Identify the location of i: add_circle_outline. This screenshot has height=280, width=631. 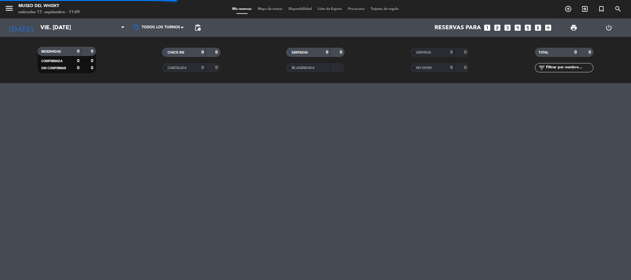
(568, 9).